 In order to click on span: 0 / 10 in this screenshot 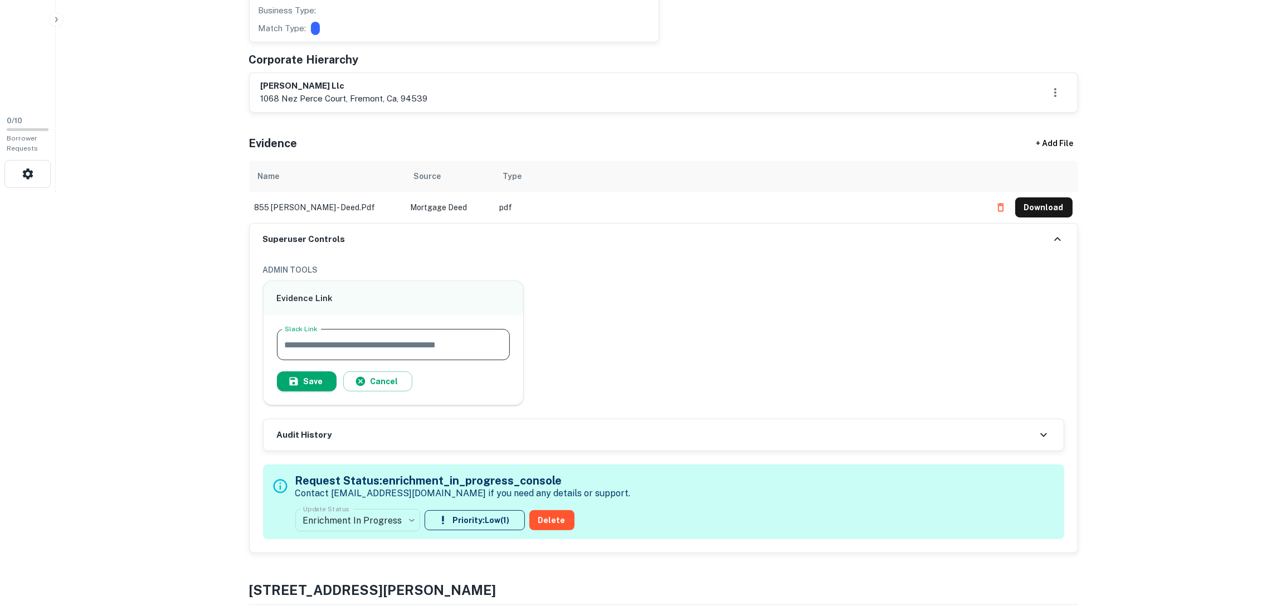, I will do `click(14, 120)`.